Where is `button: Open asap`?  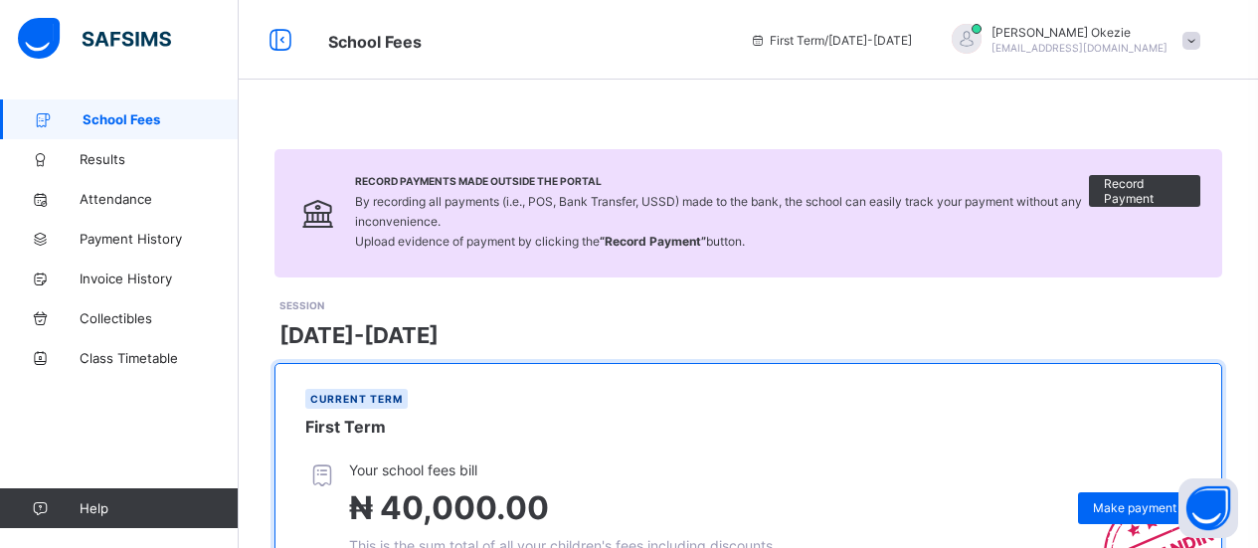 button: Open asap is located at coordinates (1208, 508).